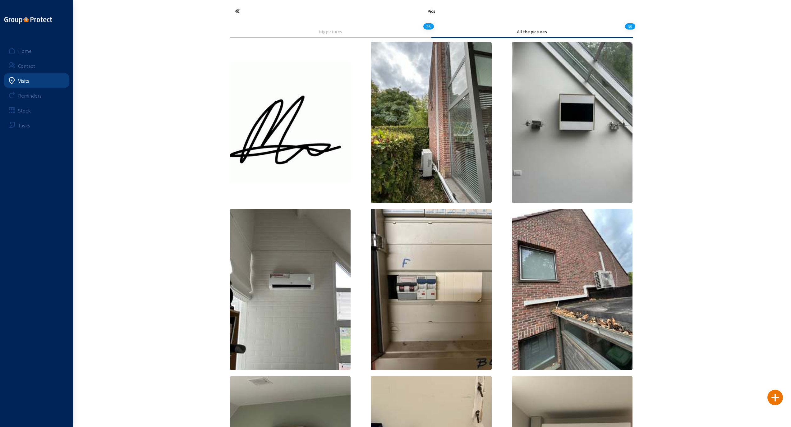  I want to click on a: Contact, so click(36, 66).